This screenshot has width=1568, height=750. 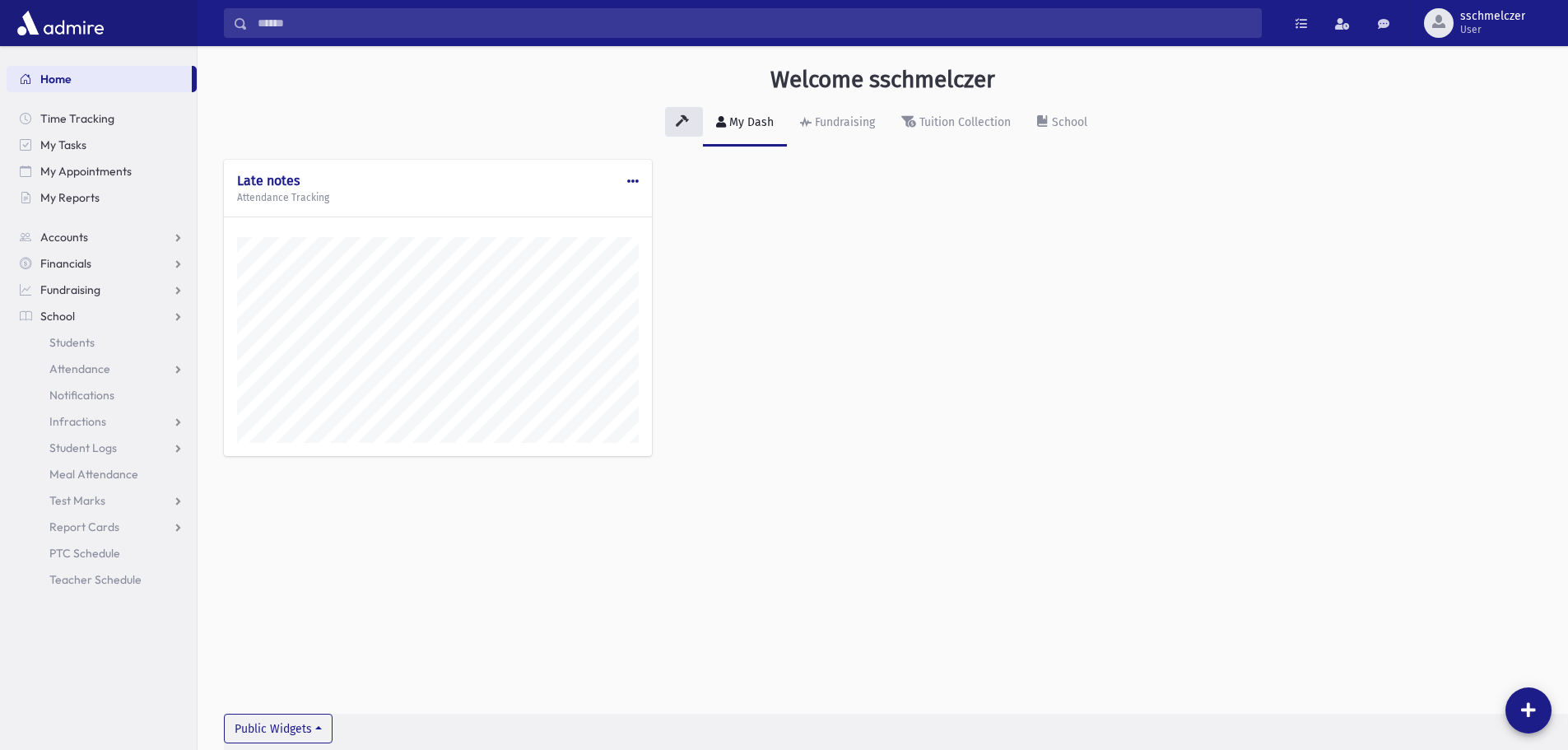 I want to click on a: Attendance, so click(x=101, y=369).